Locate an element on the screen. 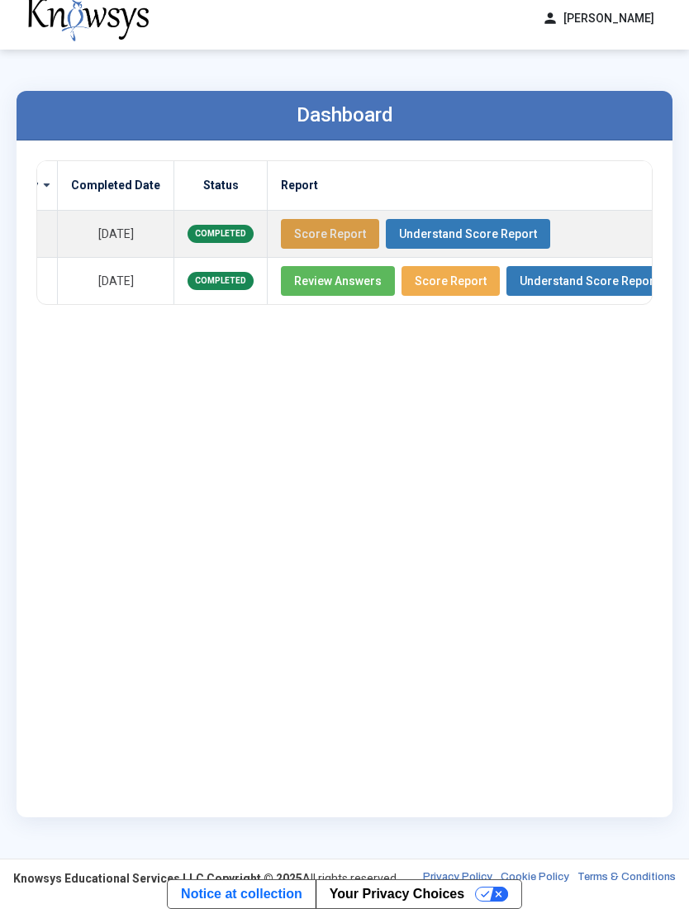 This screenshot has width=689, height=909. a: Notice at collection is located at coordinates (241, 894).